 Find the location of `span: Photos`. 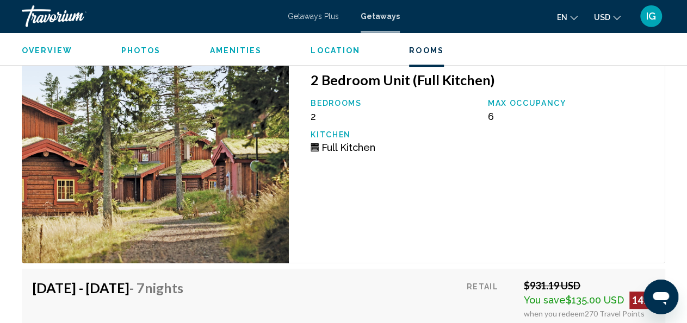

span: Photos is located at coordinates (141, 51).